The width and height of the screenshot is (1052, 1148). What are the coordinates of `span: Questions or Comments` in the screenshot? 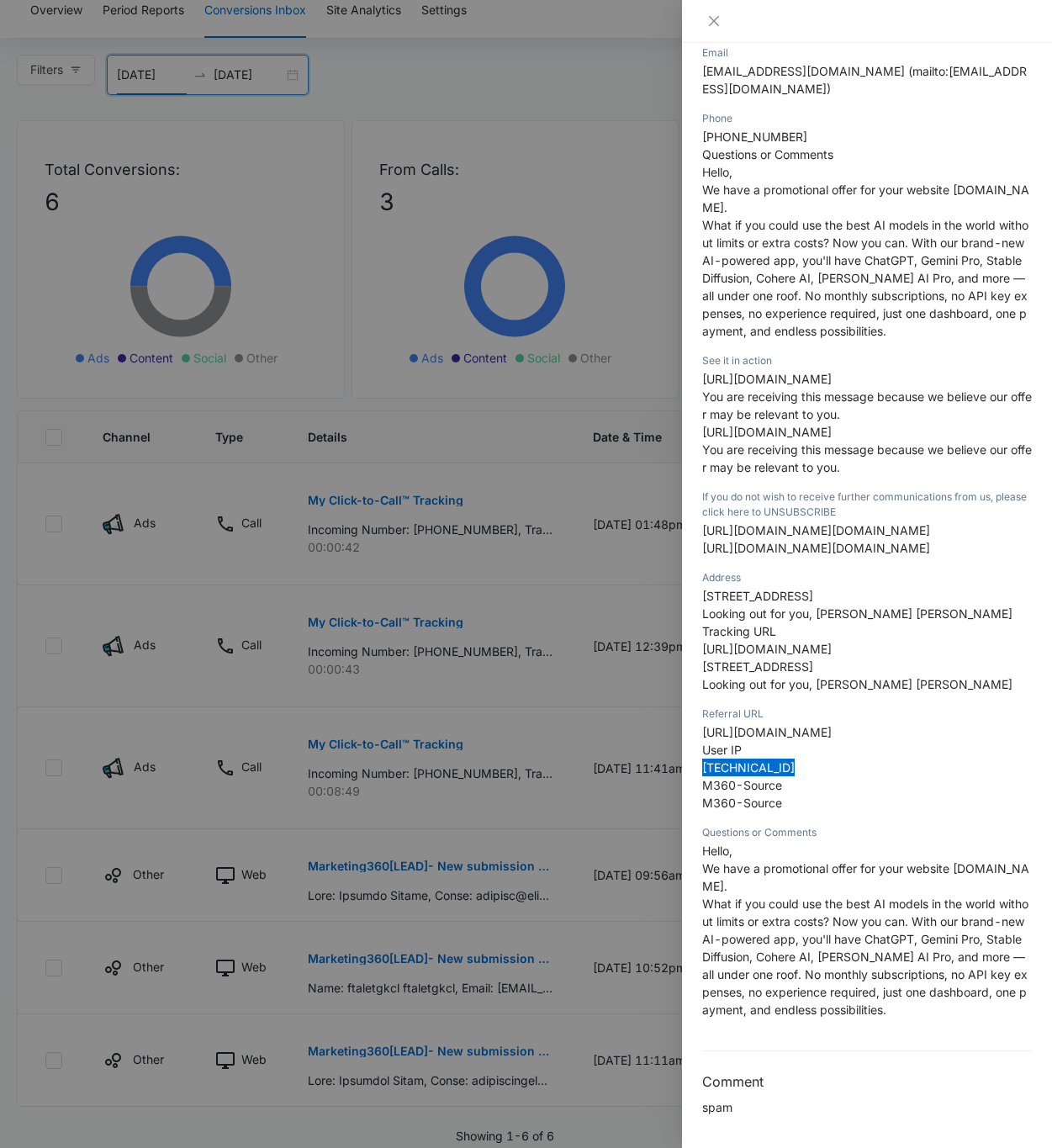 It's located at (768, 154).